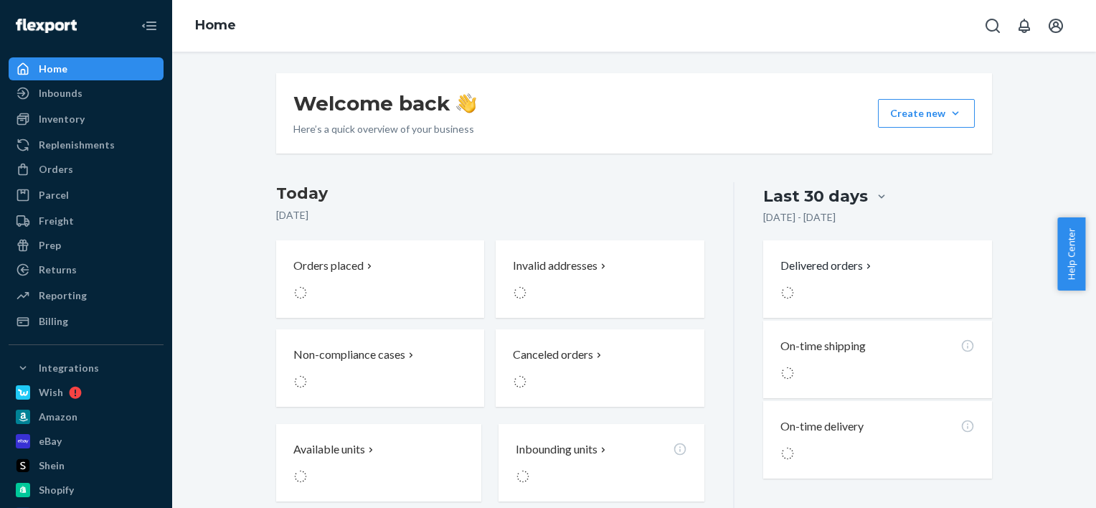 The height and width of the screenshot is (508, 1096). What do you see at coordinates (380, 279) in the screenshot?
I see `button: Orders placed` at bounding box center [380, 279].